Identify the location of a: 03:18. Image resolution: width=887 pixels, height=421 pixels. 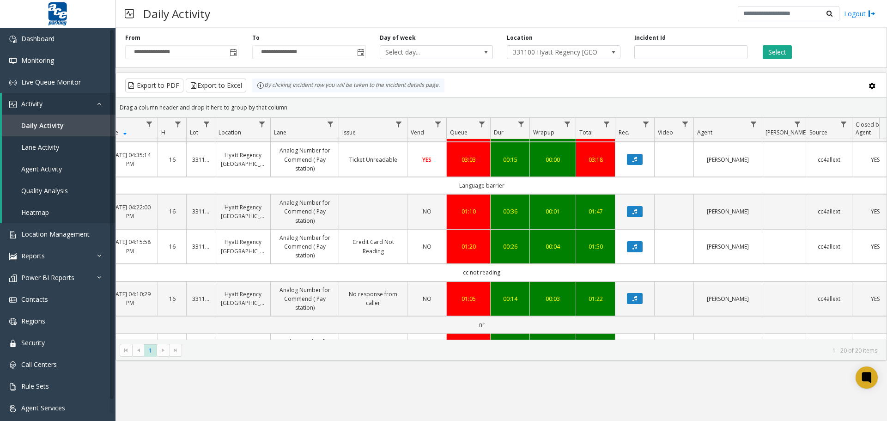
(595, 159).